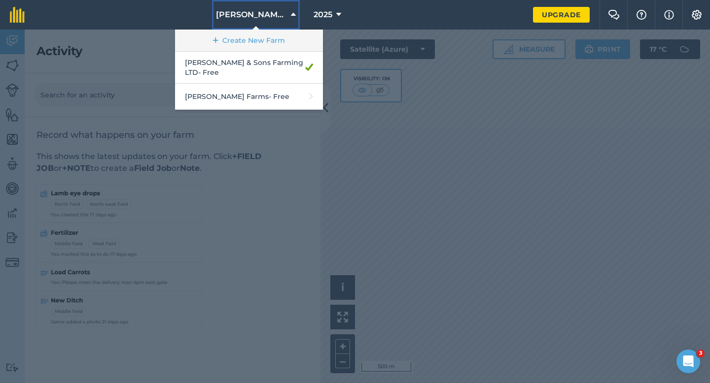  What do you see at coordinates (641, 15) in the screenshot?
I see `img: A question mark icon` at bounding box center [641, 15].